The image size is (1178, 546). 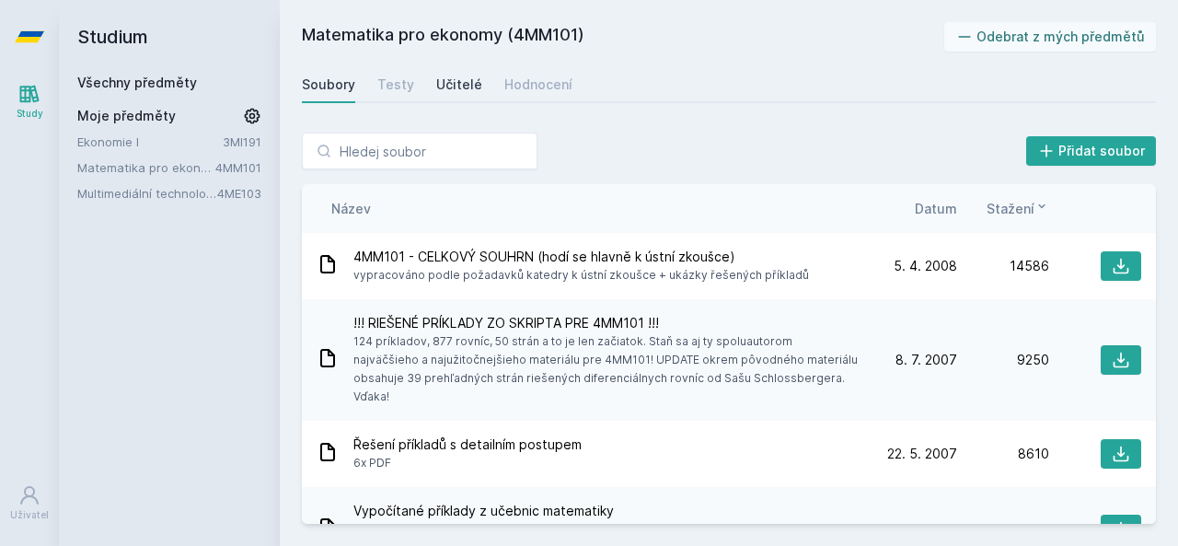 What do you see at coordinates (459, 85) in the screenshot?
I see `div: Učitelé` at bounding box center [459, 85].